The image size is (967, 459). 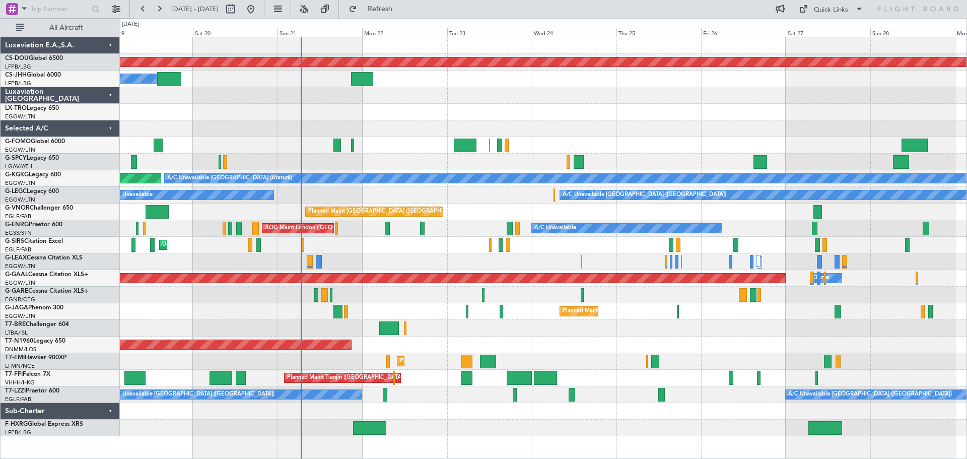 I want to click on span: T7-N1960, so click(x=19, y=341).